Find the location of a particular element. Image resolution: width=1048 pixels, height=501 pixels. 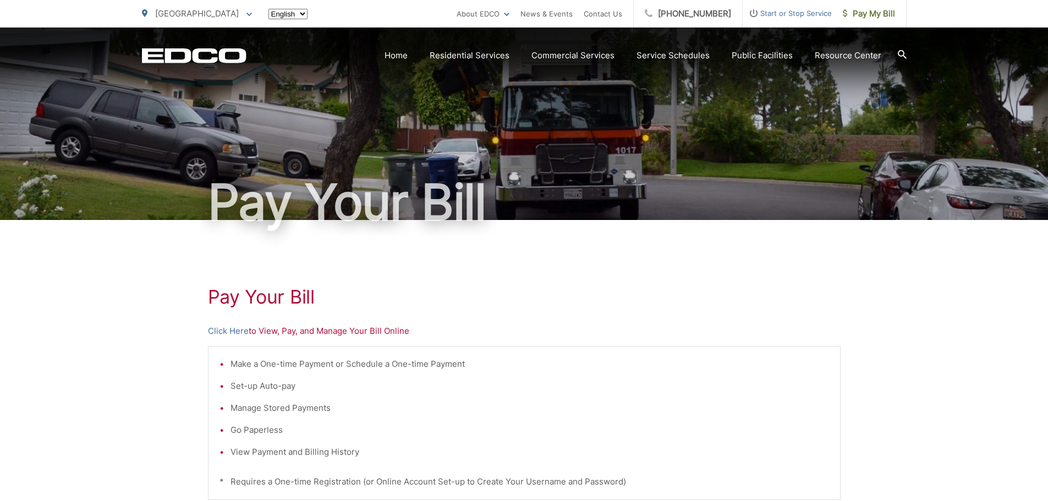

p: * Requires a One-time Registration (or Online Account Set-up to Create Your Username and Password) is located at coordinates (525, 482).